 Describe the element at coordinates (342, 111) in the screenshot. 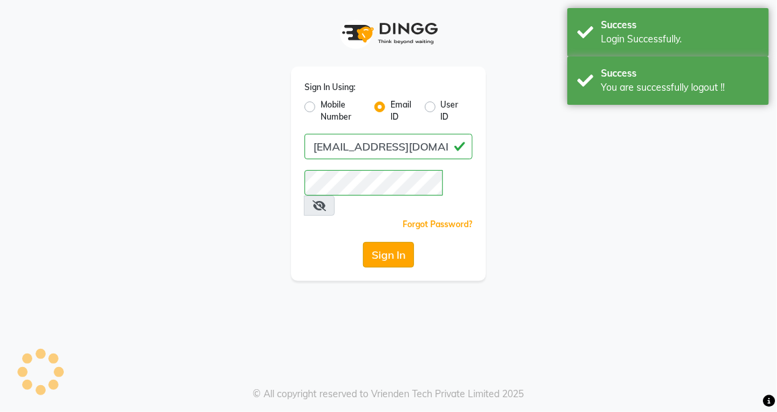

I see `label: Mobile Number` at that location.